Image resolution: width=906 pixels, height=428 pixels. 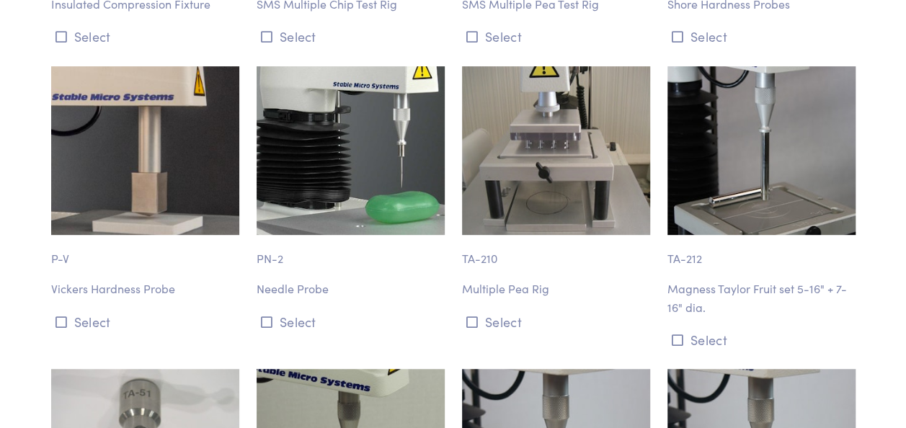 What do you see at coordinates (145, 151) in the screenshot?
I see `img: puncture-p_v-vickers-hardness-probe.jpg` at bounding box center [145, 151].